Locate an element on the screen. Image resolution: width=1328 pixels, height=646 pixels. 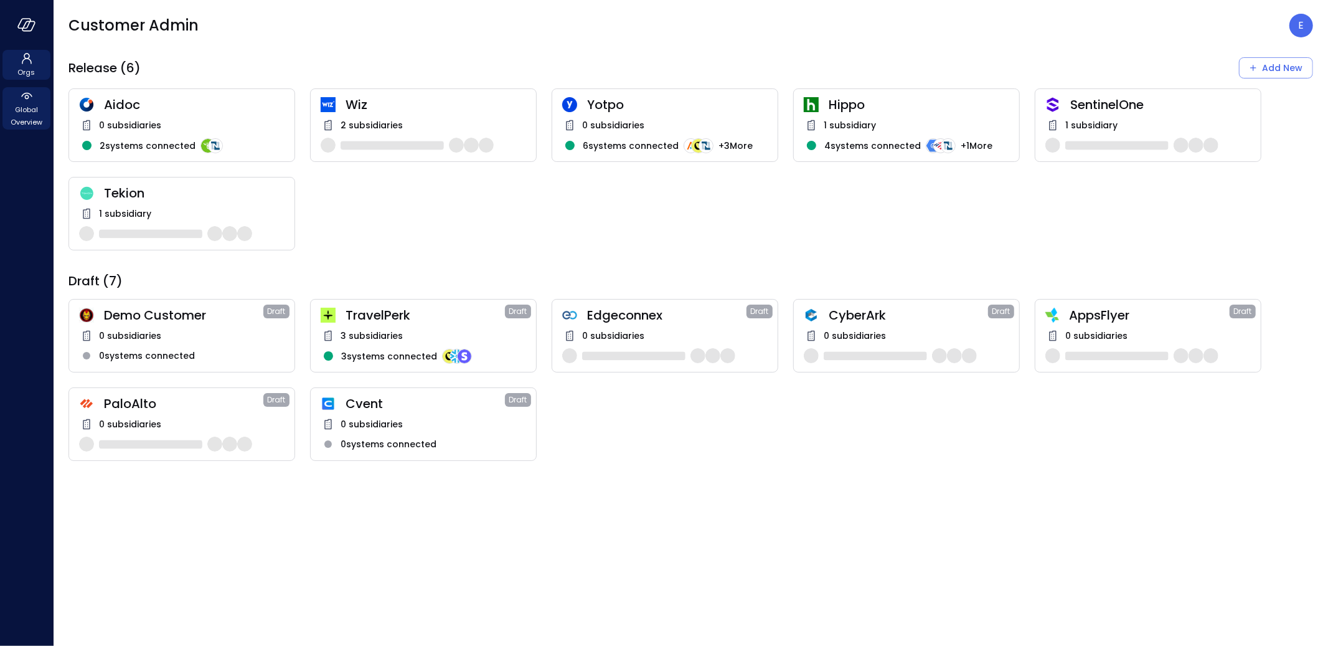
span: Customer Admin is located at coordinates (133, 26).